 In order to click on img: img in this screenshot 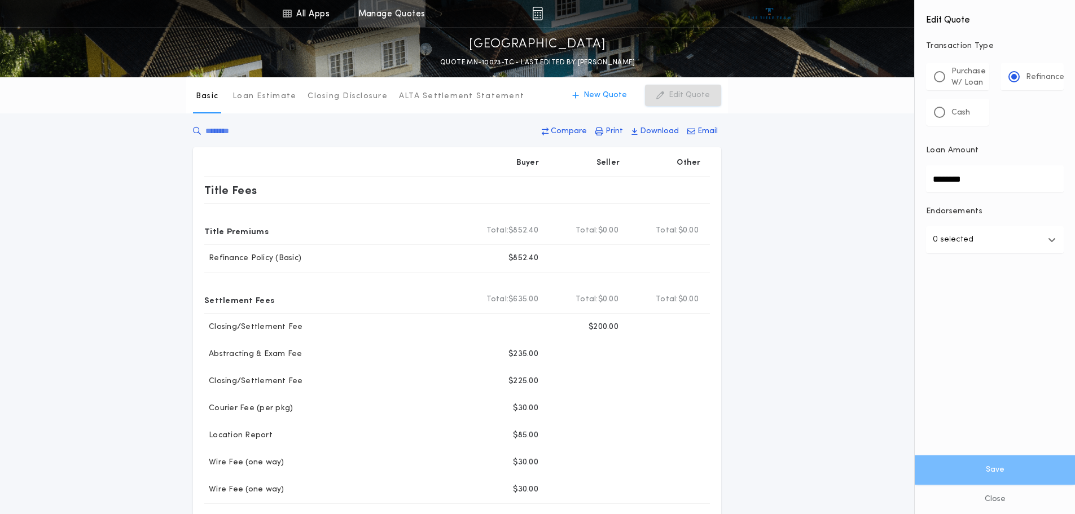, I will do `click(537, 14)`.